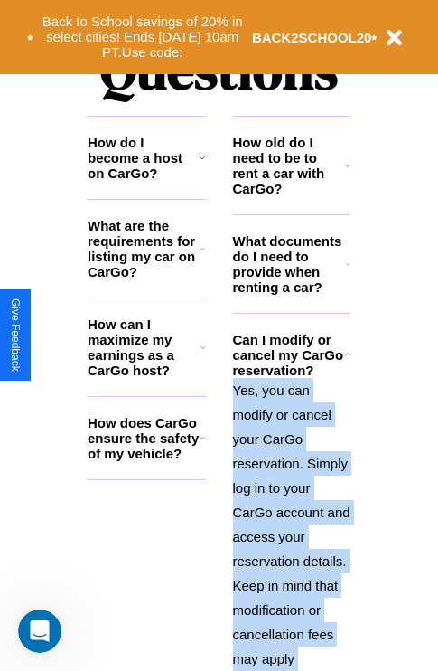 Image resolution: width=438 pixels, height=671 pixels. What do you see at coordinates (289, 165) in the screenshot?
I see `h3: How old do I need to be to rent a car with CarGo?` at bounding box center [289, 165].